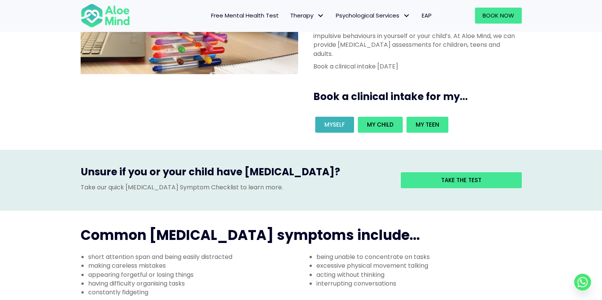  I want to click on a: Whatsapp, so click(583, 282).